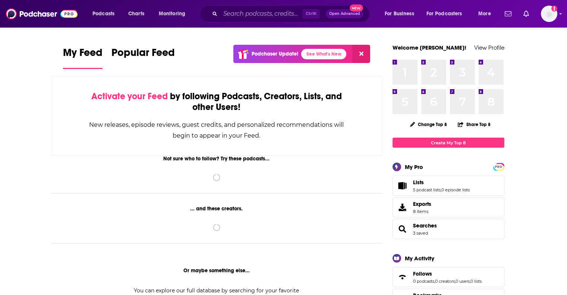 The width and height of the screenshot is (567, 295). I want to click on span: Logged in as agoldsmithwissman, so click(549, 14).